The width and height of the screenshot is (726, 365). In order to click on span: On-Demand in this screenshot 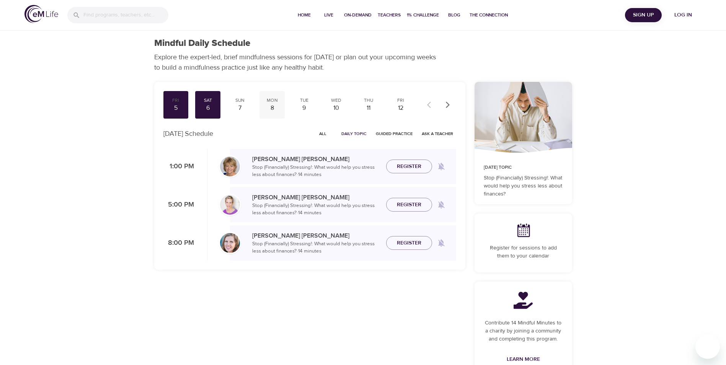, I will do `click(358, 15)`.